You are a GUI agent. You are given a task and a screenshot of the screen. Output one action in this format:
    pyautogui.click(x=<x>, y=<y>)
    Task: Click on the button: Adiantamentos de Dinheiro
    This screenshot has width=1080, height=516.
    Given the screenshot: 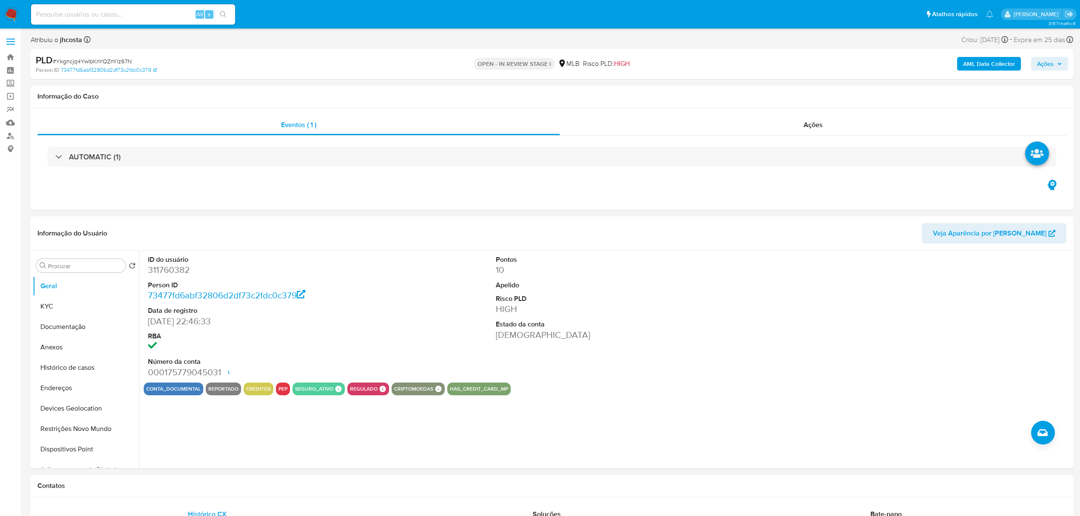 What is the action you would take?
    pyautogui.click(x=86, y=470)
    